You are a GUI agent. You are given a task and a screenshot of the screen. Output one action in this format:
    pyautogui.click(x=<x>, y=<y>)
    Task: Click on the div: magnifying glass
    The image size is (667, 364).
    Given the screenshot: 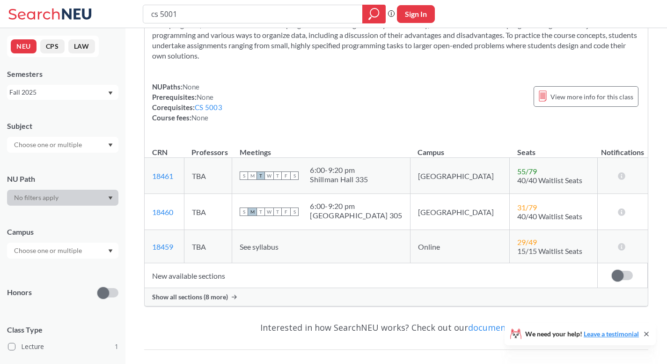 What is the action you would take?
    pyautogui.click(x=374, y=14)
    